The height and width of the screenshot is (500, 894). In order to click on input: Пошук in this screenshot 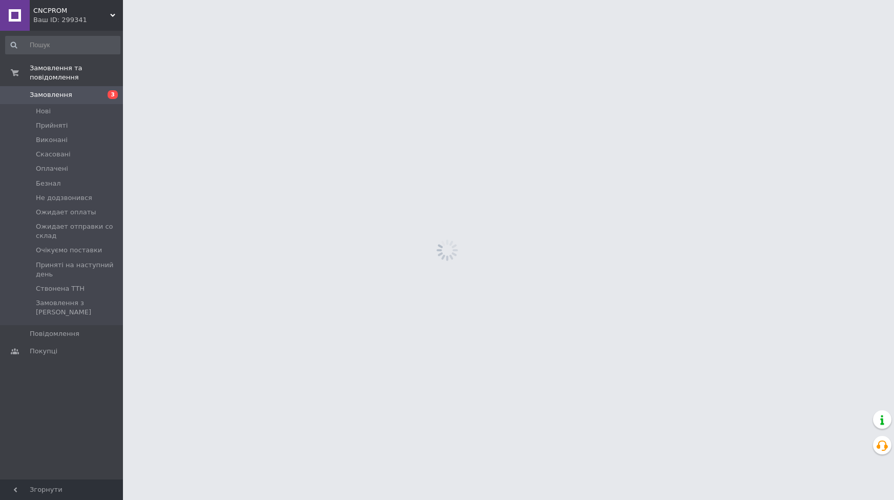, I will do `click(63, 45)`.